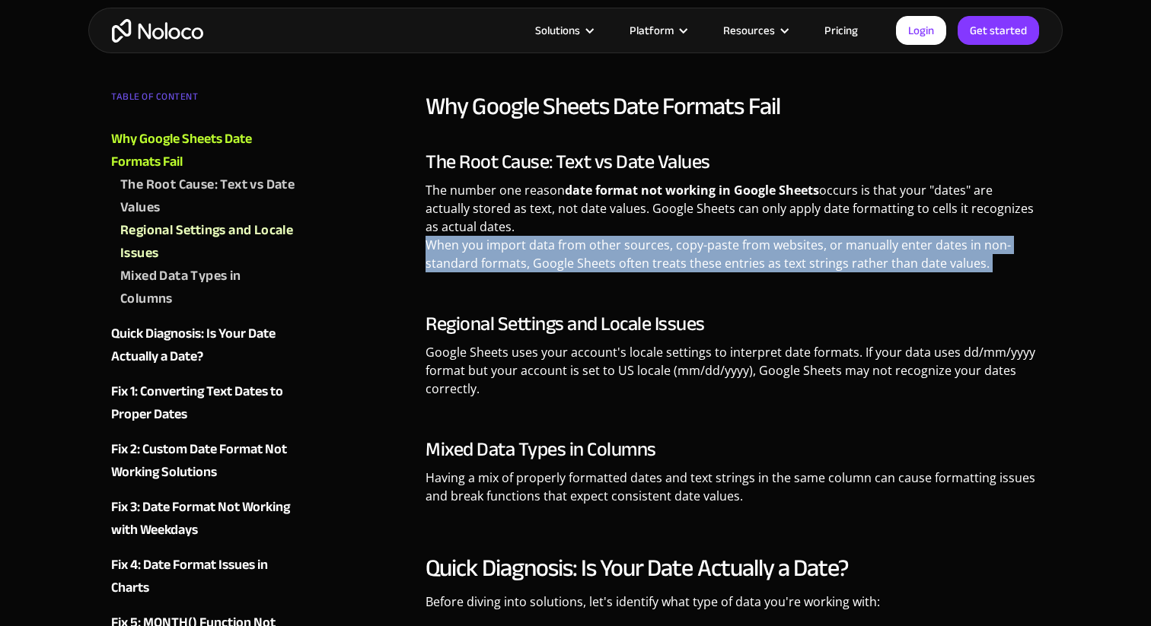 Image resolution: width=1151 pixels, height=626 pixels. Describe the element at coordinates (208, 196) in the screenshot. I see `a: The Root Cause: Text vs Date Values` at that location.